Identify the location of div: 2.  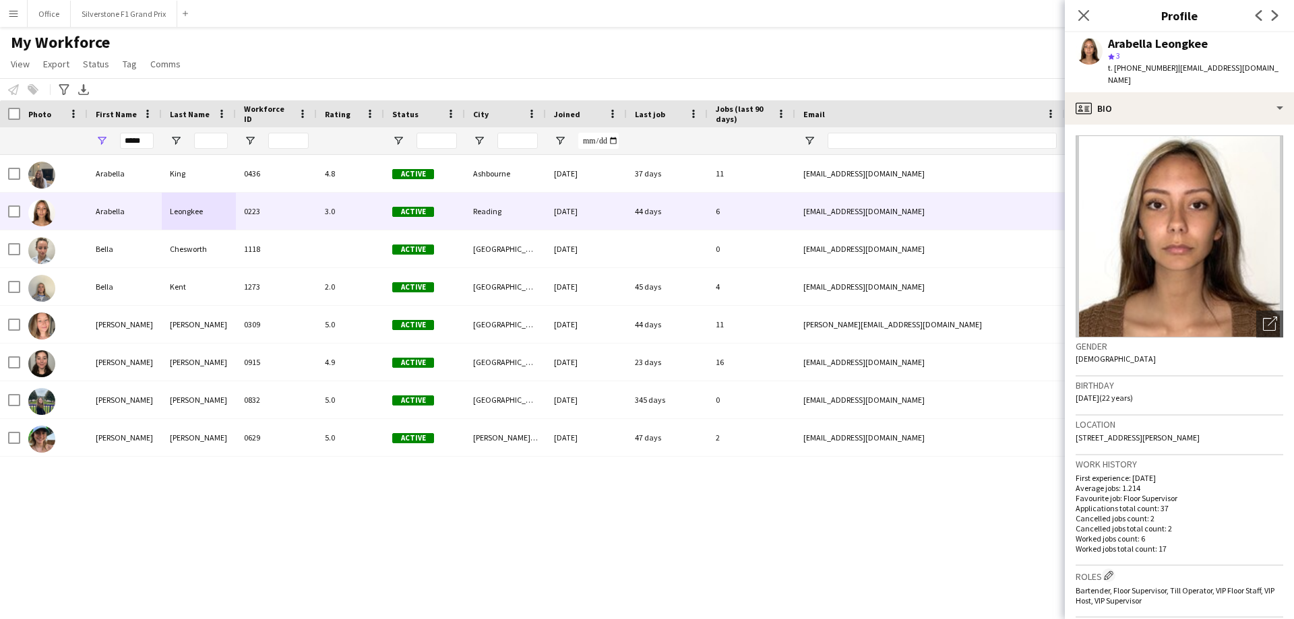
(751, 437).